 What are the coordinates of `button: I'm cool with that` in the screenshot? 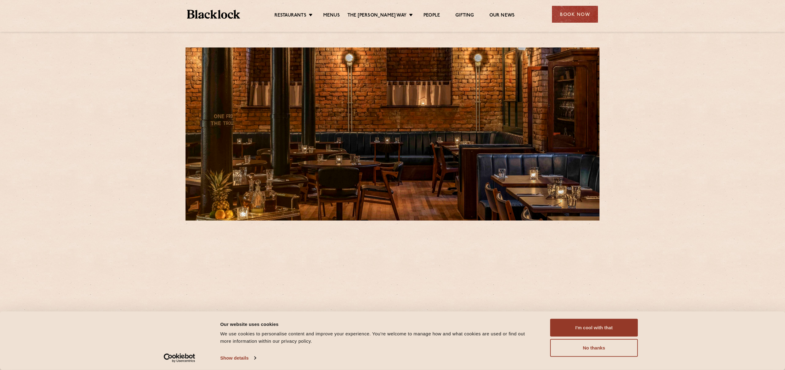 It's located at (594, 328).